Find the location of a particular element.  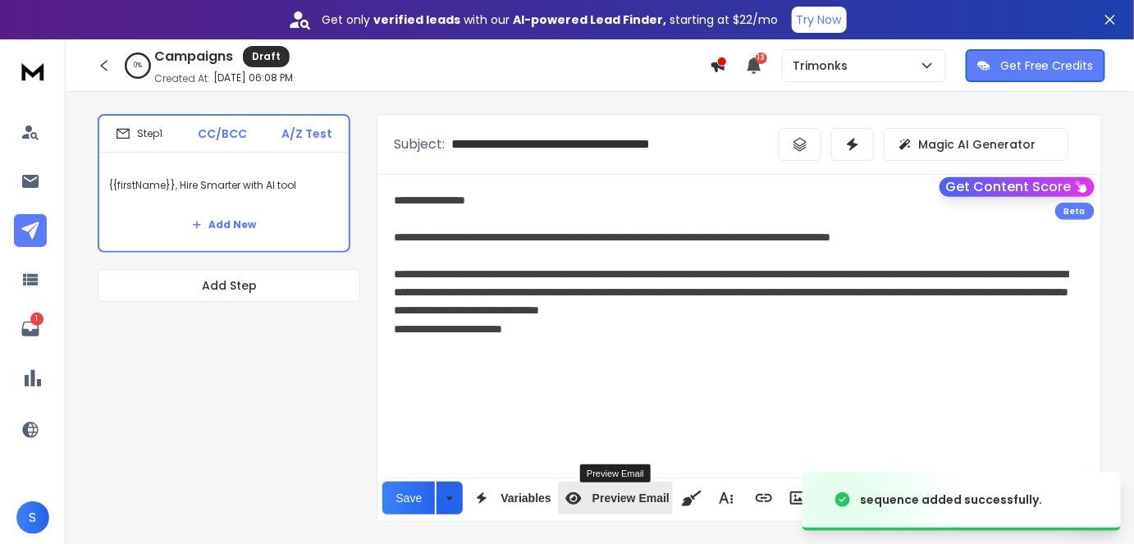

div: sequence added successfully. is located at coordinates (951, 500).